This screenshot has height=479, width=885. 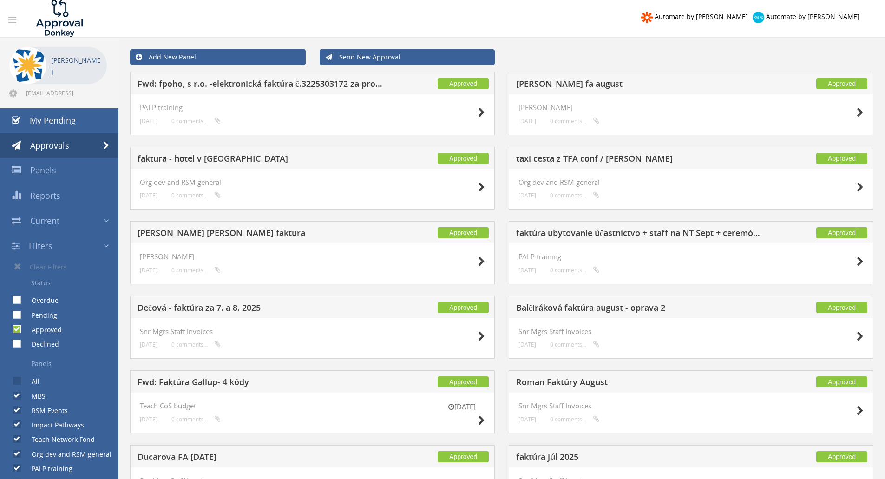 I want to click on a: Panels, so click(x=63, y=364).